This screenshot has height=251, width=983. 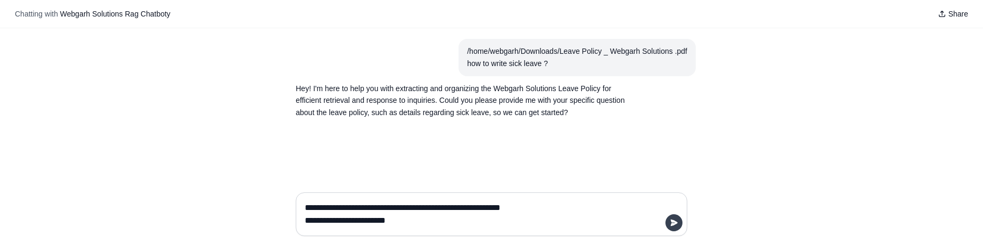 I want to click on button: Chatting with Webgarh Solutions Rag Chatboty, so click(x=93, y=14).